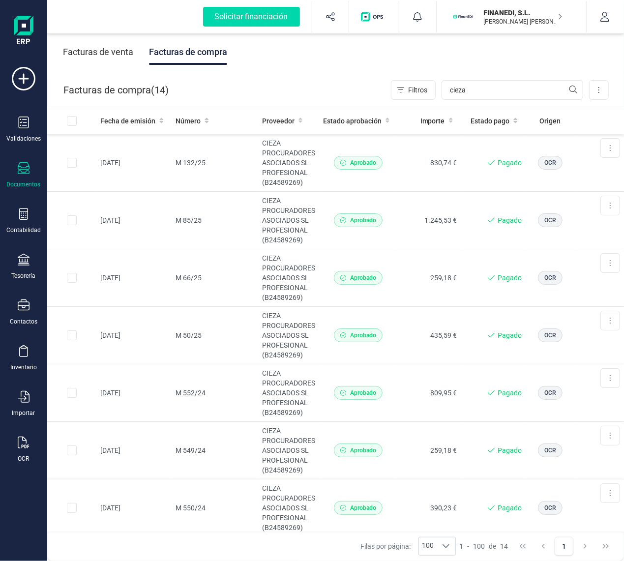  Describe the element at coordinates (492, 546) in the screenshot. I see `span: de` at that location.